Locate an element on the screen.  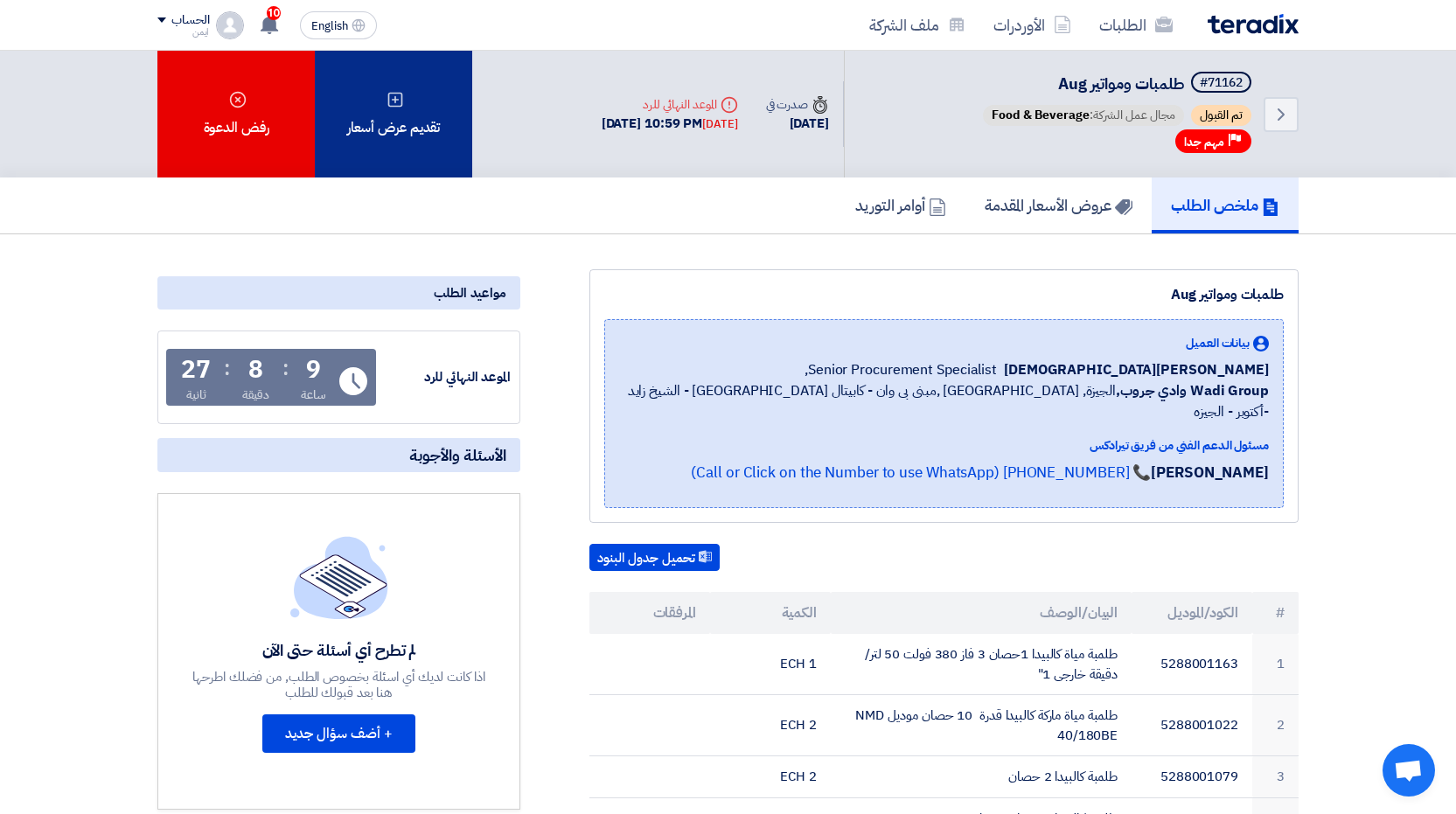
td: طلمبة مياة ماركة كالبيدا قدرة 10 حصان موديل NMD 40/180BE is located at coordinates (982, 726).